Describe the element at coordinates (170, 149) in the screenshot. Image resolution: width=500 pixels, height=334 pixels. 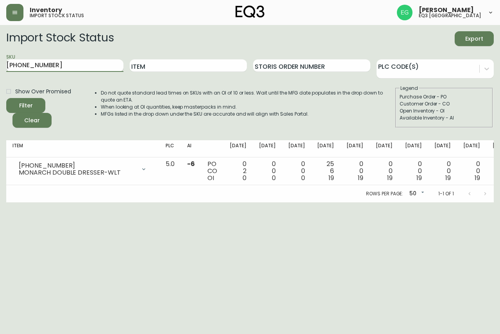
I see `th: PLC` at that location.